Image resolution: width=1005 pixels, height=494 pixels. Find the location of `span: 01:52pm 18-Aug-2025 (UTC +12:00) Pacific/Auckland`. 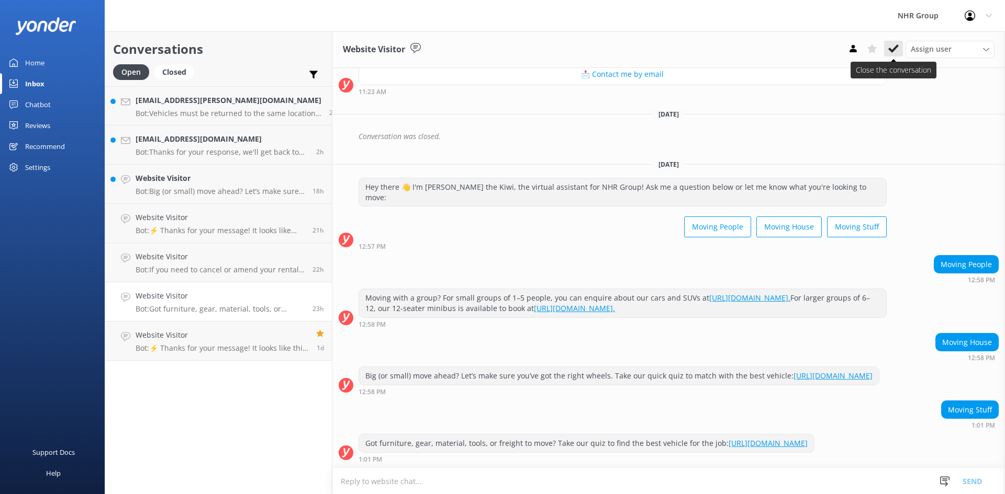

span: 01:52pm 18-Aug-2025 (UTC +12:00) Pacific/Auckland is located at coordinates (318, 269).